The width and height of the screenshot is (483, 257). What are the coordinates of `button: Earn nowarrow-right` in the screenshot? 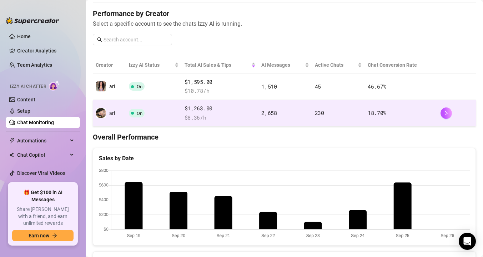 It's located at (43, 235).